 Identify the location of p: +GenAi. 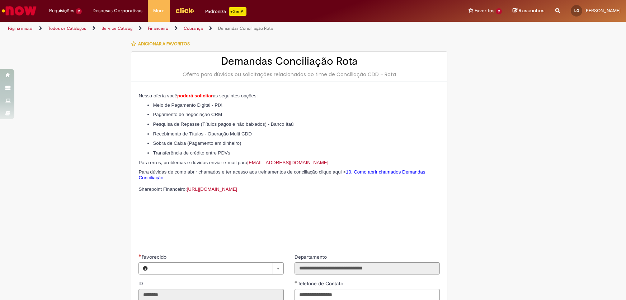
(238, 11).